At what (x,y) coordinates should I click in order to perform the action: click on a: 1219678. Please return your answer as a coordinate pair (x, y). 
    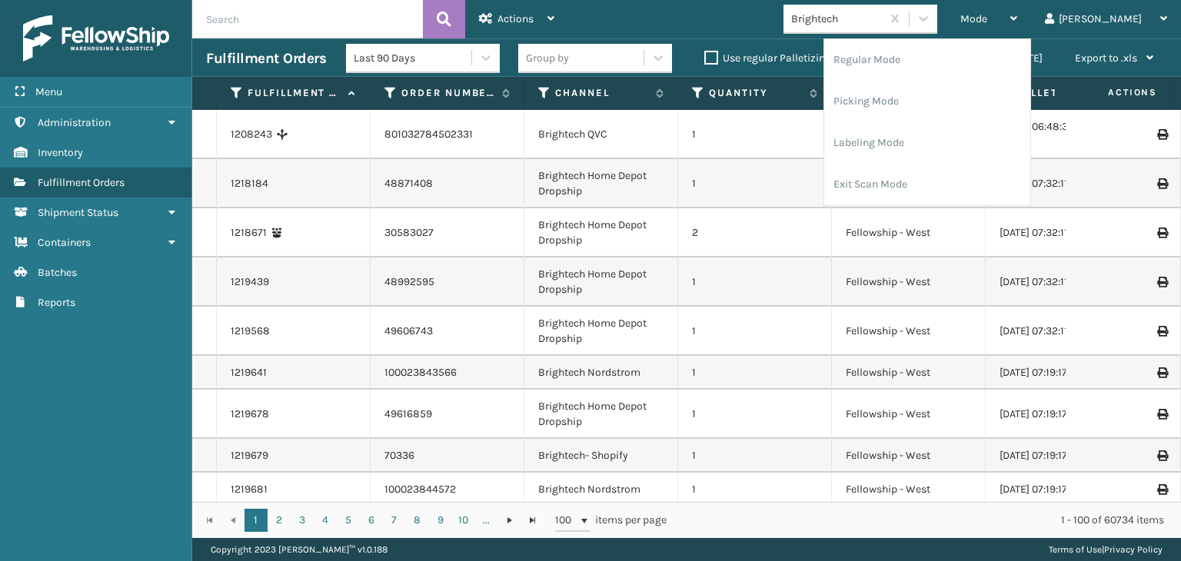
    Looking at the image, I should click on (250, 414).